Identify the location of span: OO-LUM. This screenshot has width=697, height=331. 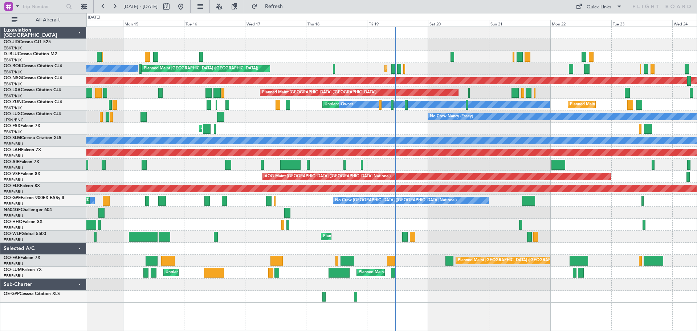
(13, 270).